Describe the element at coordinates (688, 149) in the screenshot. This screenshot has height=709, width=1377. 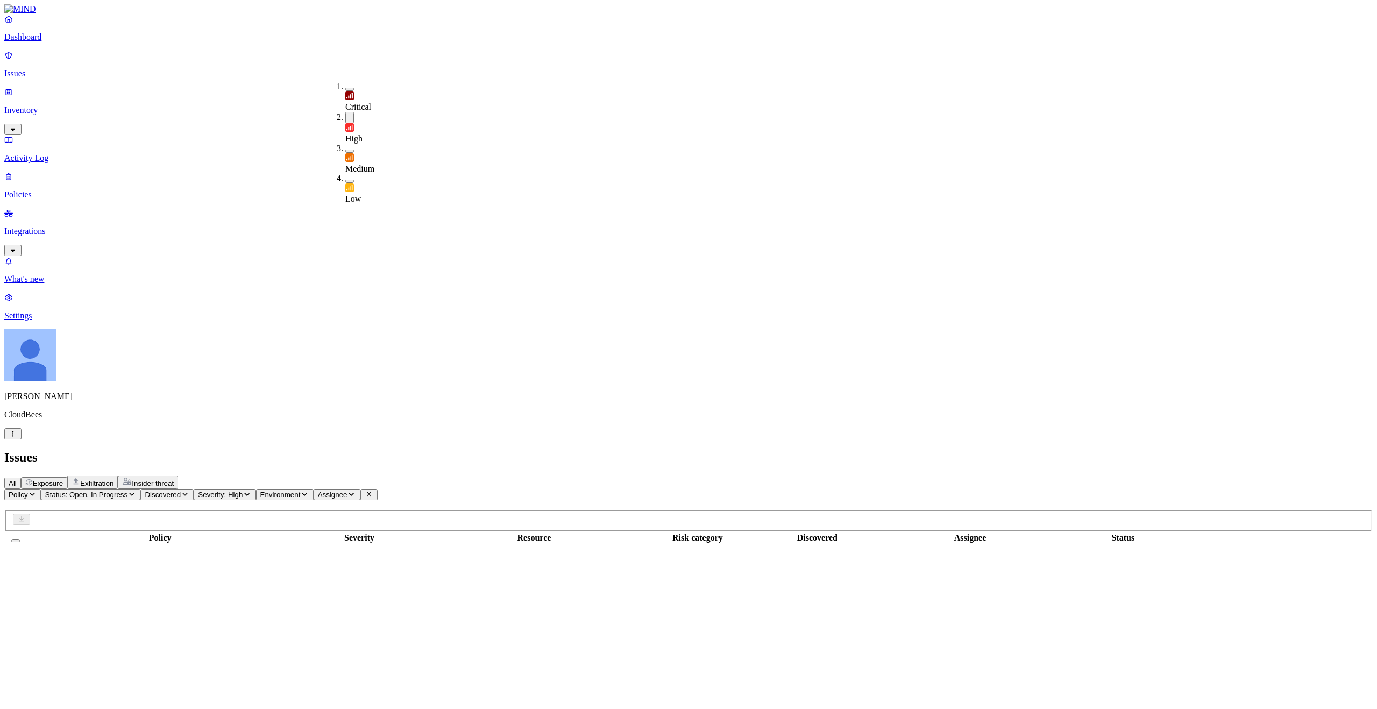
I see `a: Activity Log` at that location.